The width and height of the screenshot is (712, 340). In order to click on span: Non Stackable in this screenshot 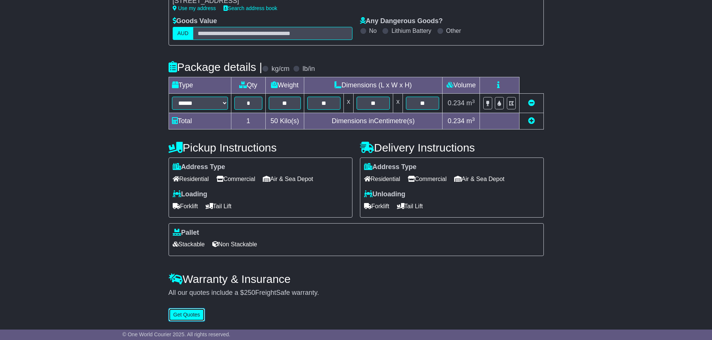, I will do `click(235, 244)`.